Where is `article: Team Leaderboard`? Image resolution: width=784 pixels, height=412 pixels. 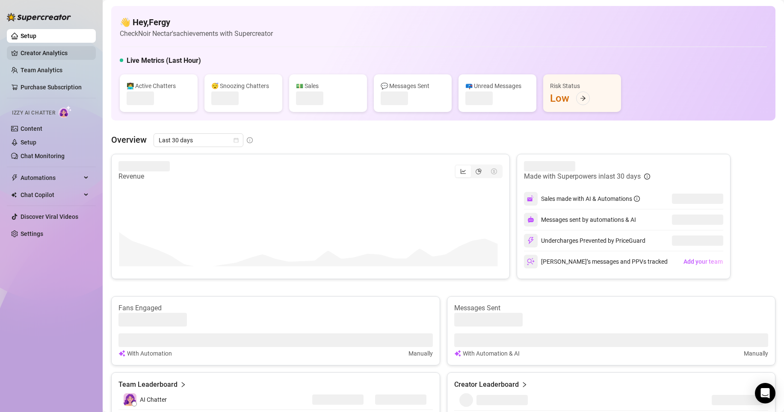 article: Team Leaderboard is located at coordinates (148, 385).